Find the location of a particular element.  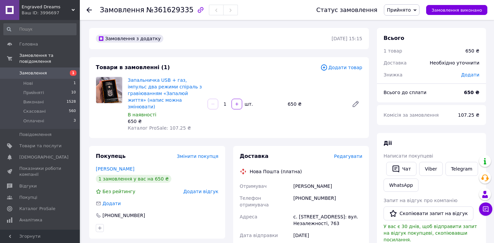

span: Адреса is located at coordinates (248, 217).